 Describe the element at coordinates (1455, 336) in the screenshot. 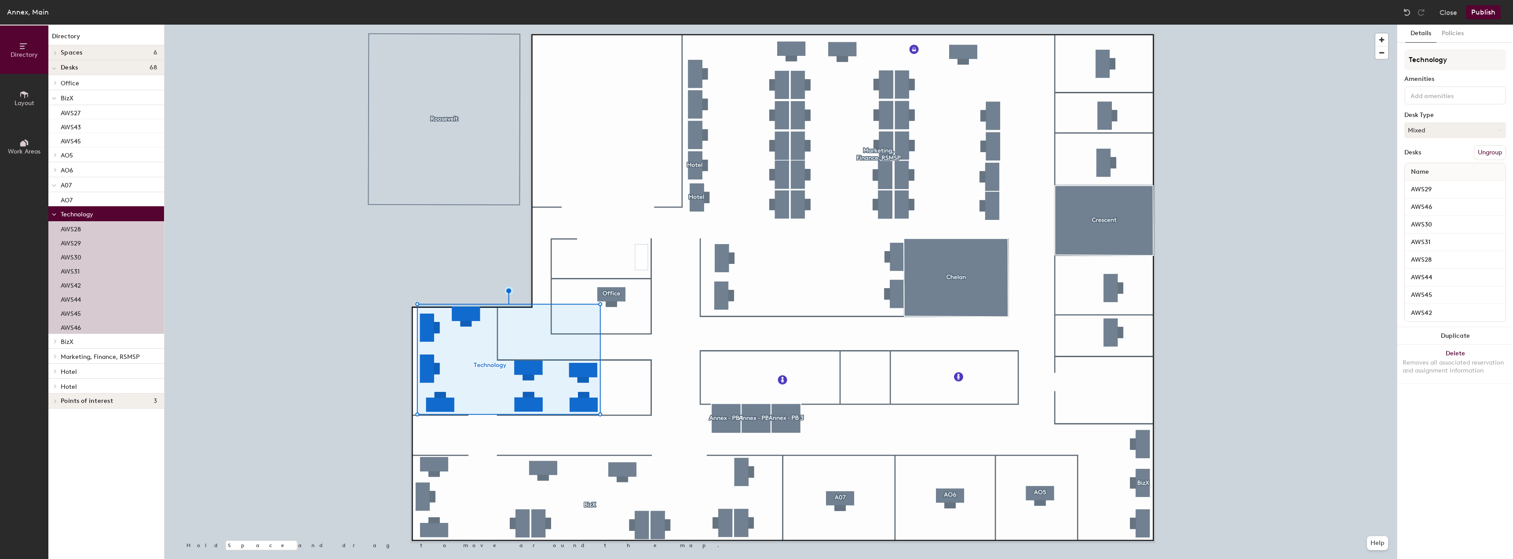

I see `button: Duplicate` at that location.